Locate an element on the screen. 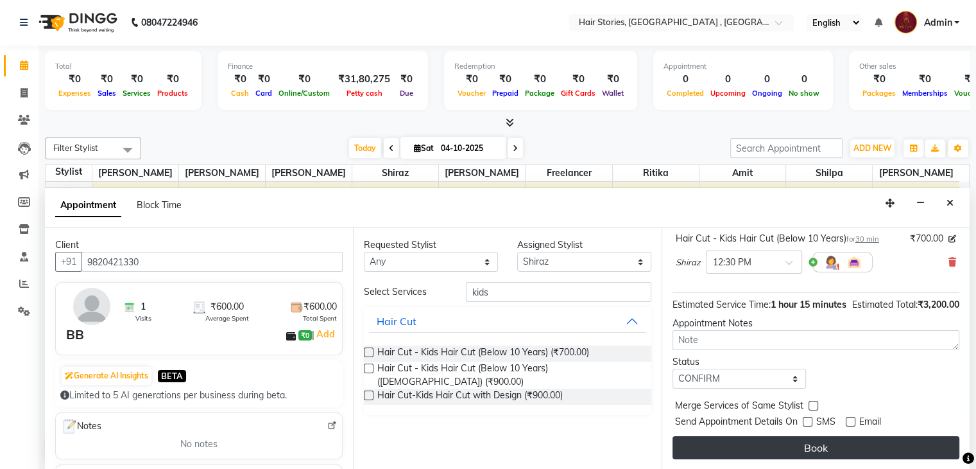 This screenshot has height=469, width=976. span: Products is located at coordinates (173, 93).